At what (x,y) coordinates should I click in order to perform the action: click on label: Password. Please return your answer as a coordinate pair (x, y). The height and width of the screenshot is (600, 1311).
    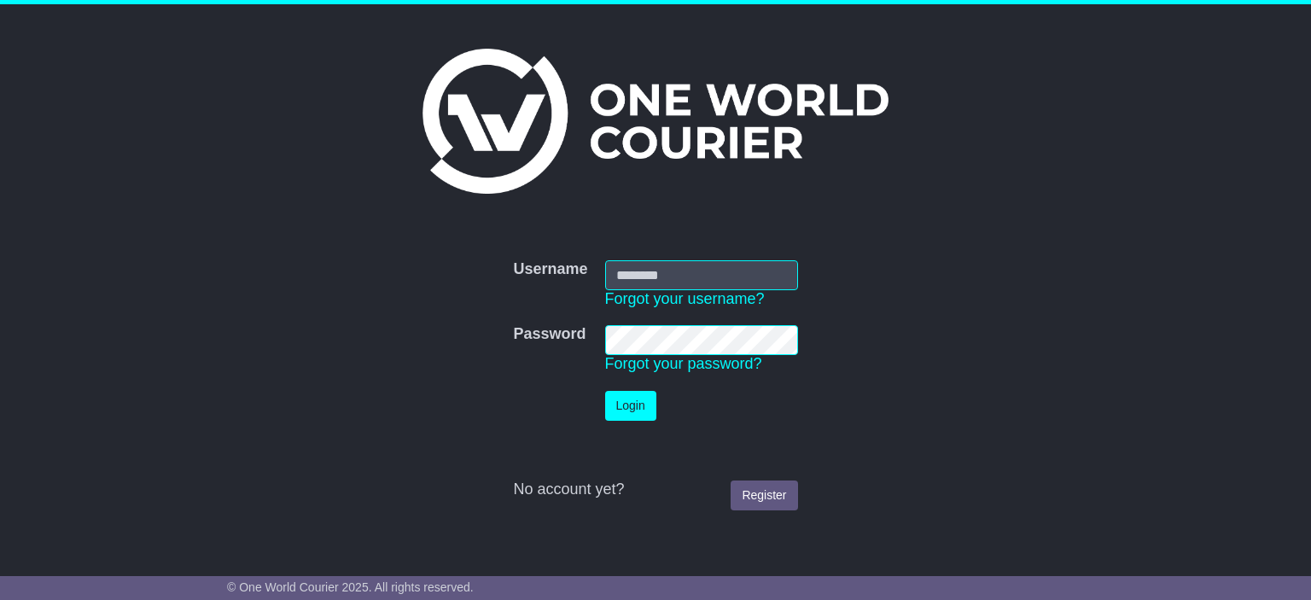
    Looking at the image, I should click on (549, 335).